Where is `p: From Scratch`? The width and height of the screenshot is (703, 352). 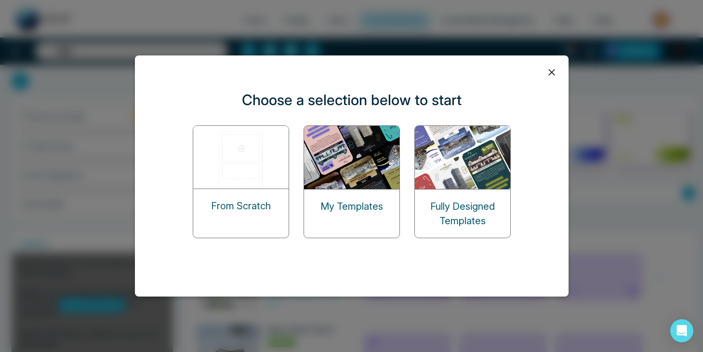 p: From Scratch is located at coordinates (241, 206).